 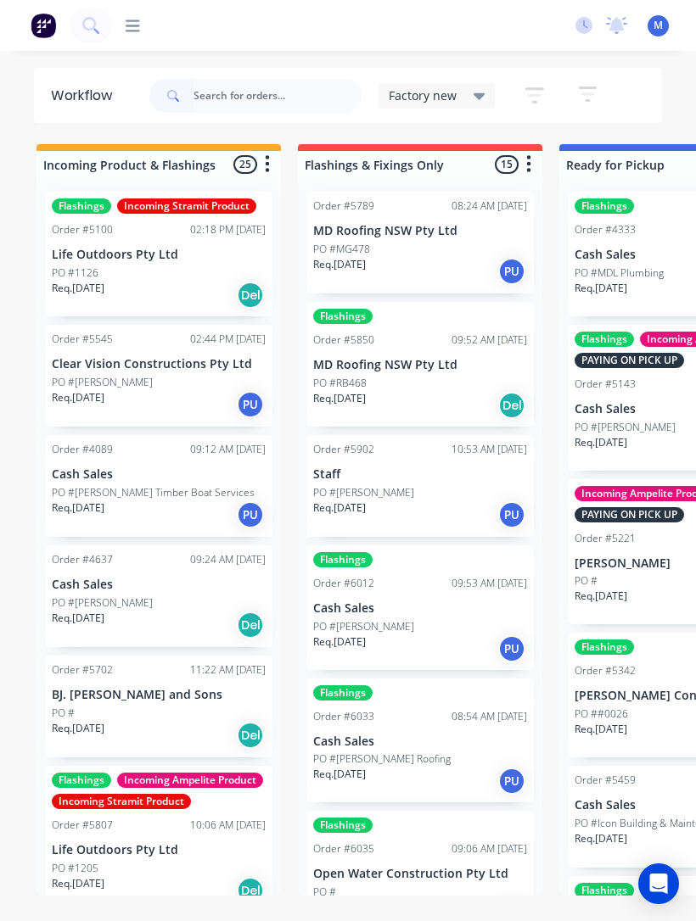 I want to click on p: Open Water Construction Pty Ltd, so click(x=420, y=874).